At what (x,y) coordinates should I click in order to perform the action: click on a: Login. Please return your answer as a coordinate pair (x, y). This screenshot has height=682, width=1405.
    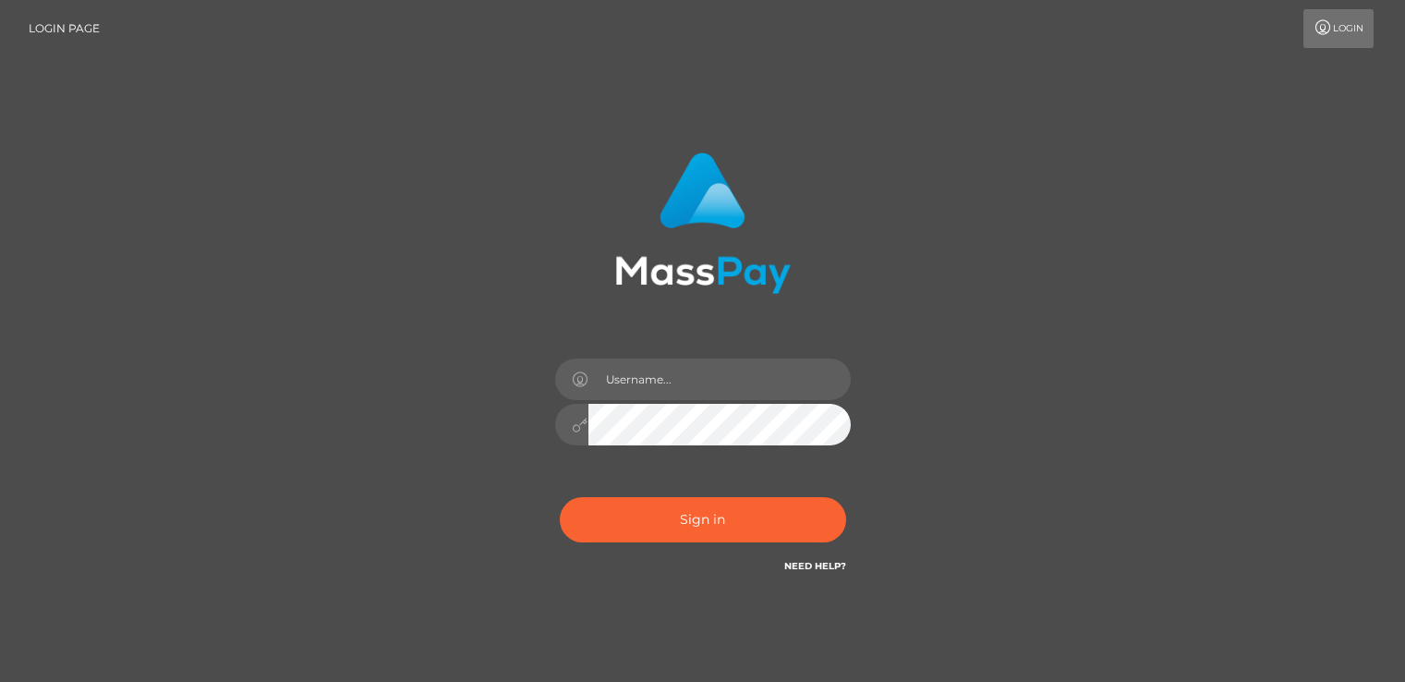
    Looking at the image, I should click on (1339, 29).